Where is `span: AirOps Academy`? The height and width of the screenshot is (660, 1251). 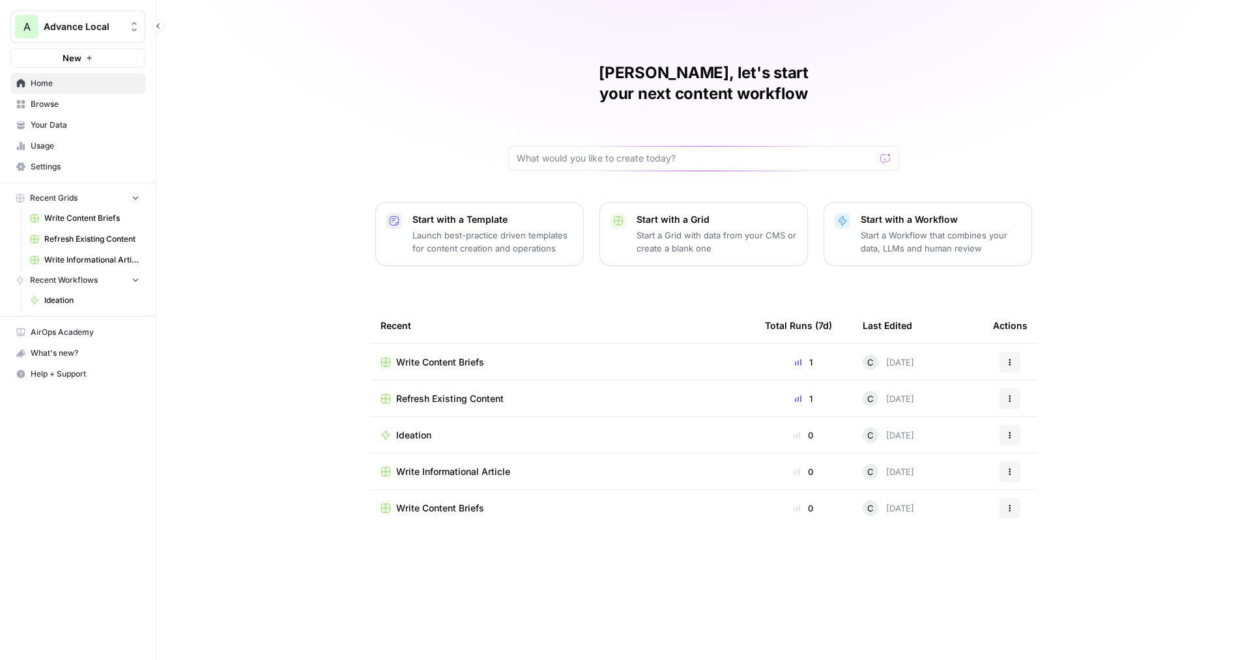
span: AirOps Academy is located at coordinates (85, 332).